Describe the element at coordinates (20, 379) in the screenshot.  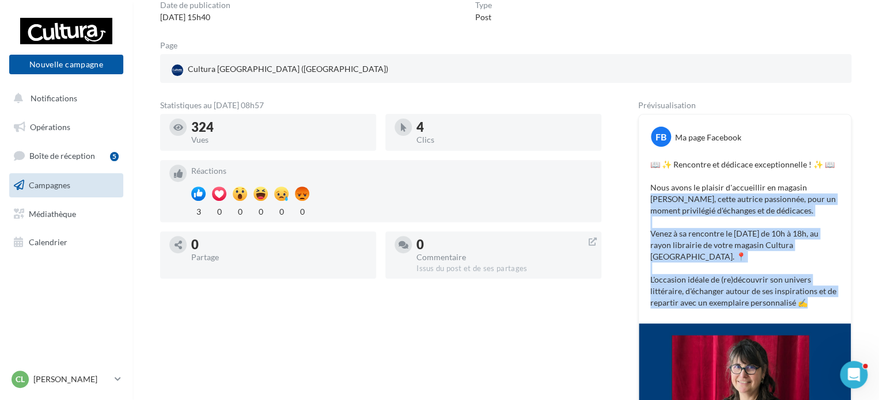
I see `span: Cl` at that location.